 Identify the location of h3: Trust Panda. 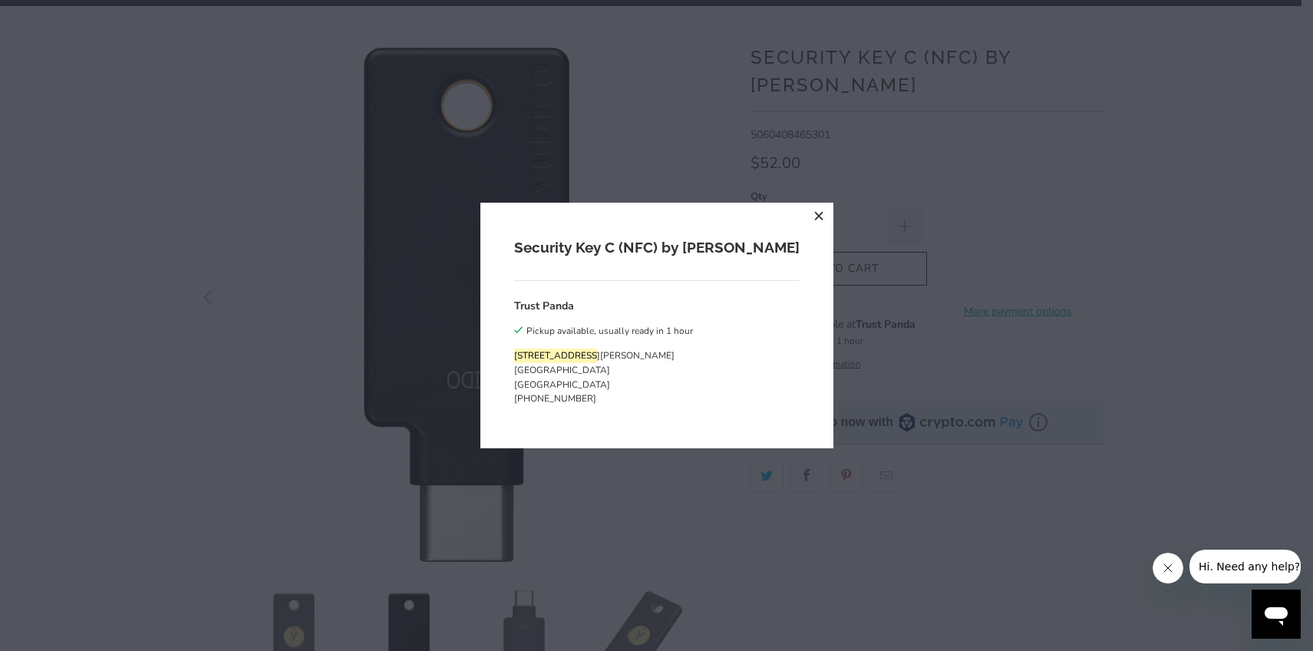
(544, 305).